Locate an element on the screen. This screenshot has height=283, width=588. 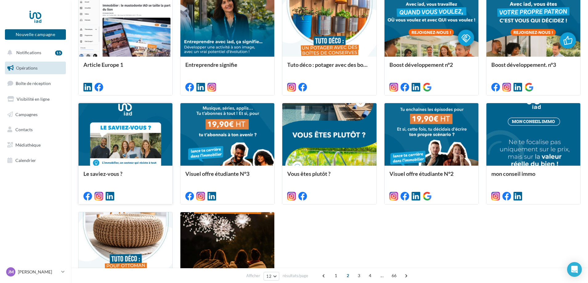
span: Boîte de réception is located at coordinates (33, 83).